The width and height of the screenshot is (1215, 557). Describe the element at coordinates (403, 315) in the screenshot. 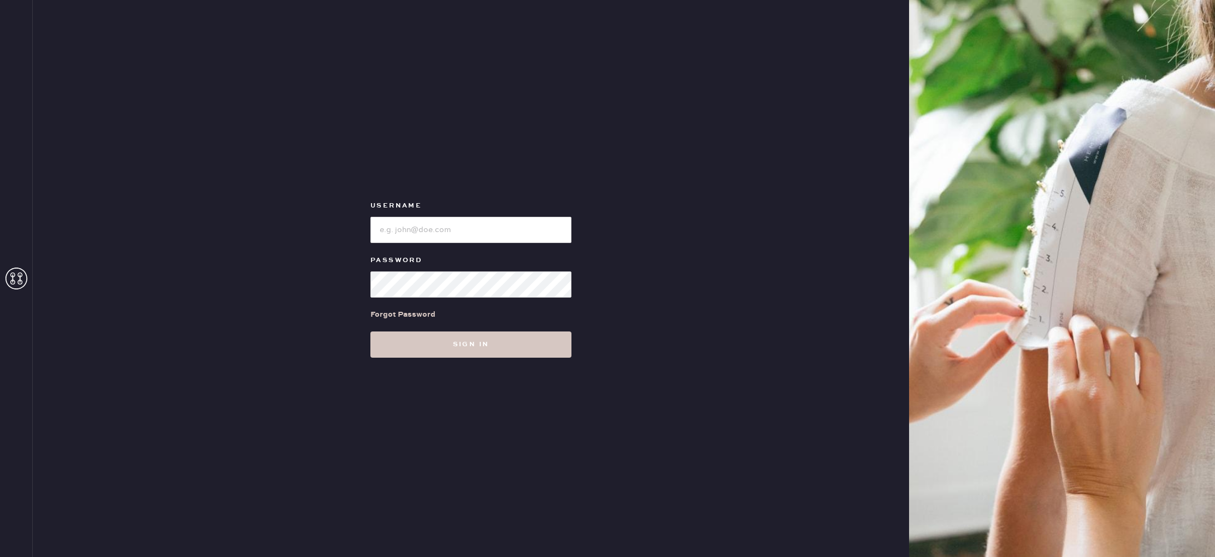

I see `a: Forgot Password` at that location.